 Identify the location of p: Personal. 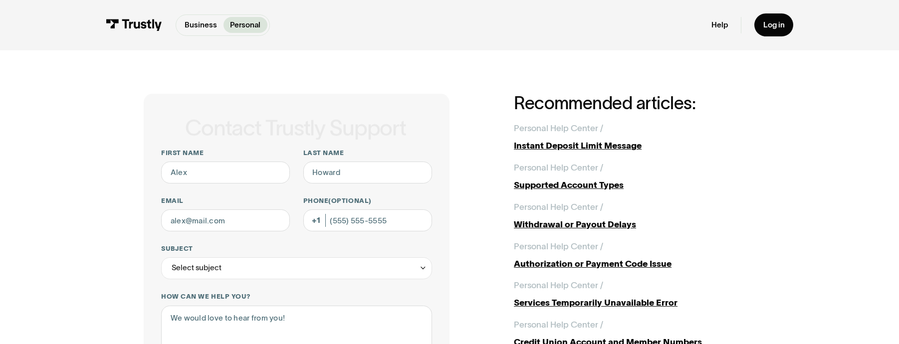
(245, 25).